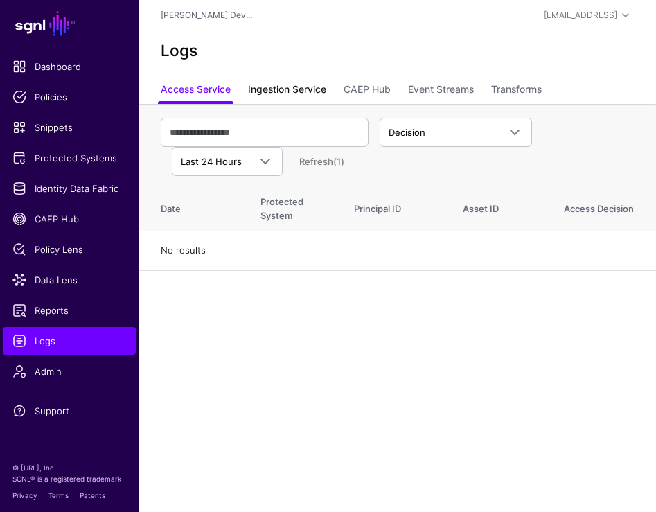 The image size is (656, 512). Describe the element at coordinates (287, 91) in the screenshot. I see `a: Ingestion Service` at that location.